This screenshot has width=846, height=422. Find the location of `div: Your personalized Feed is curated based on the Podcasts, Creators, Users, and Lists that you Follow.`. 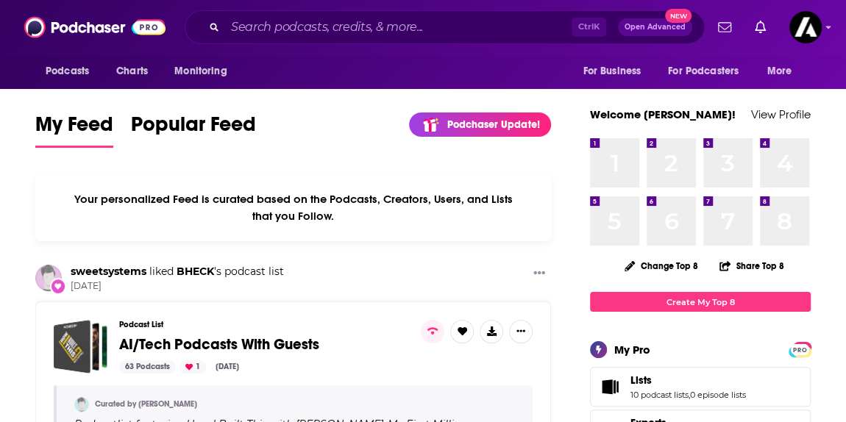

div: Your personalized Feed is curated based on the Podcasts, Creators, Users, and Lists that you Follow. is located at coordinates (293, 208).